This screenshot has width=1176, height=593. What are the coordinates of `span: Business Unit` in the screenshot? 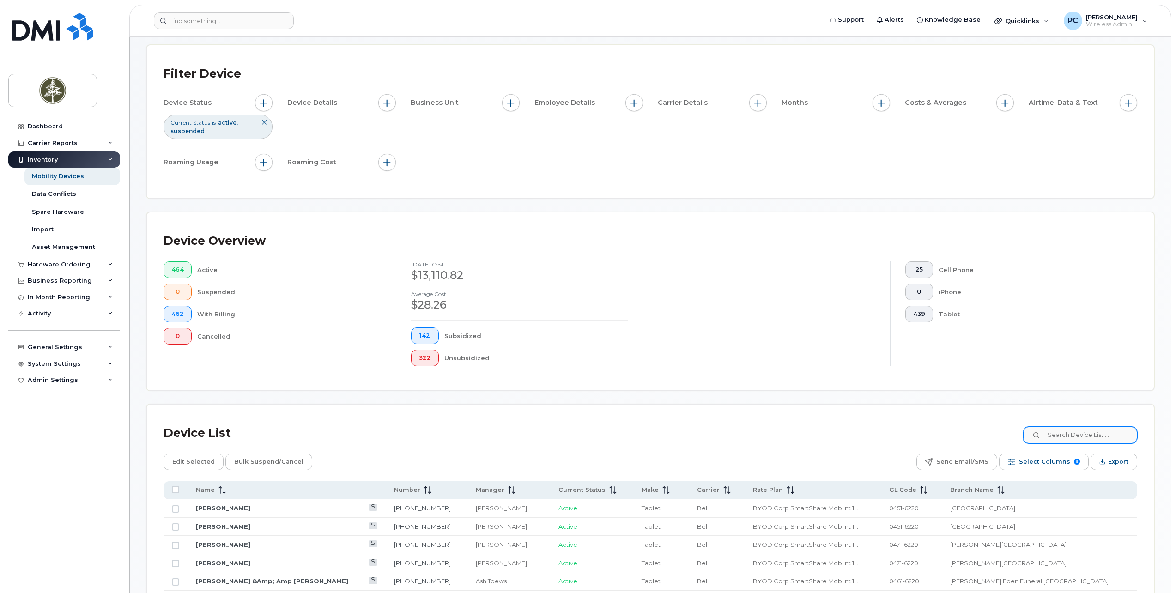 It's located at (436, 103).